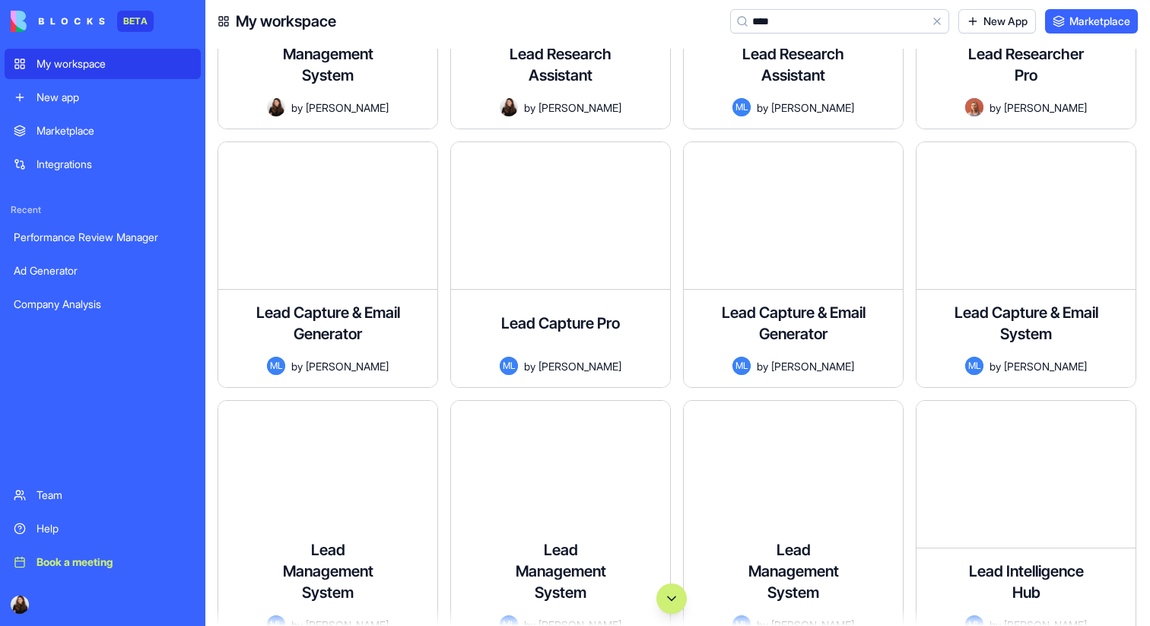 The width and height of the screenshot is (1150, 626). Describe the element at coordinates (1026, 323) in the screenshot. I see `h4: Lead Capture & Email System` at that location.